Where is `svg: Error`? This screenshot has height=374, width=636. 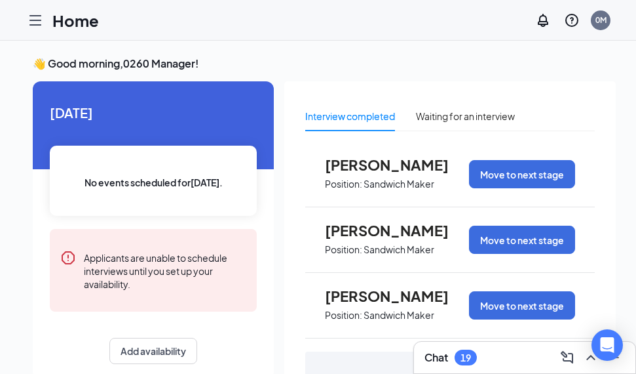 svg: Error is located at coordinates (68, 258).